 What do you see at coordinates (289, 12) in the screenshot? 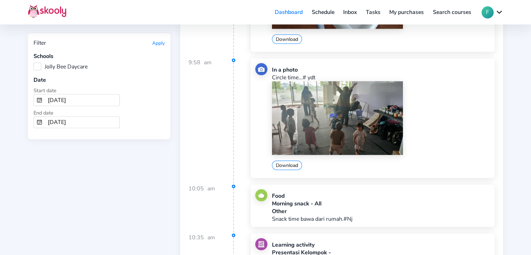
I see `a: Dashboard` at bounding box center [289, 12].